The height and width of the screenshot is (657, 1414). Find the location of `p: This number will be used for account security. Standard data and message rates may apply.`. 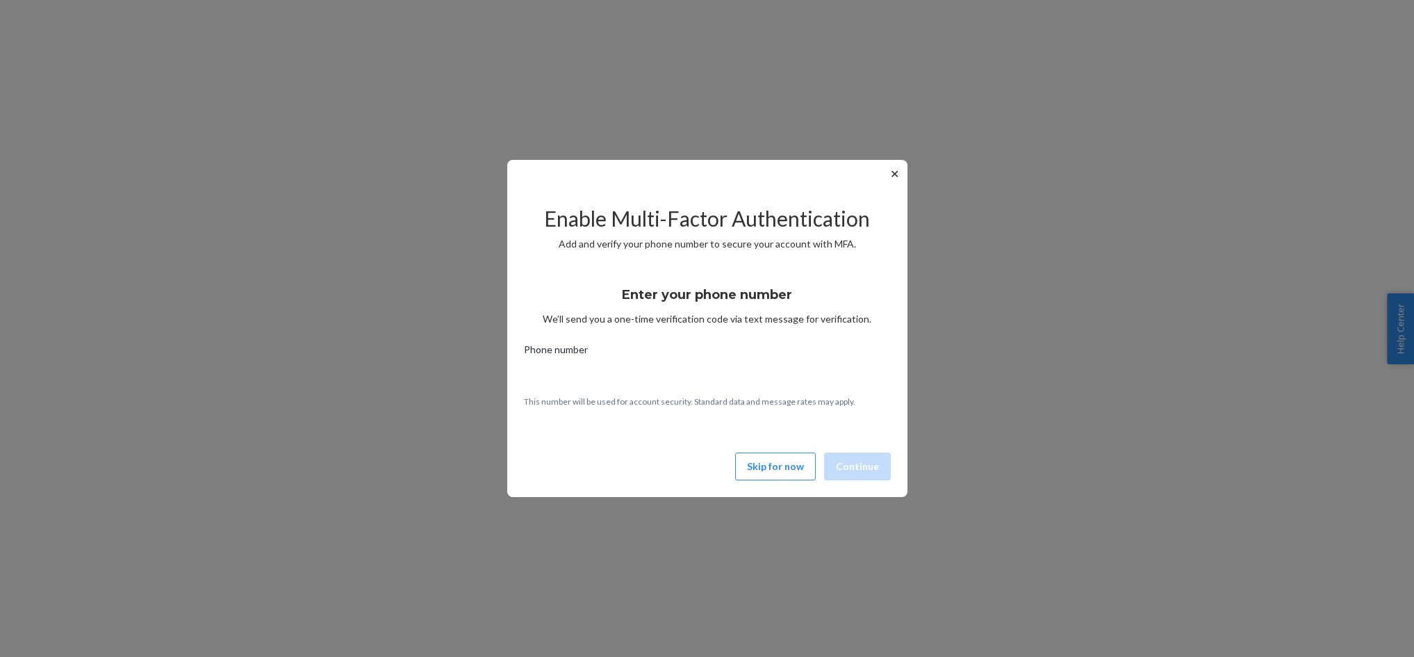

p: This number will be used for account security. Standard data and message rates may apply. is located at coordinates (708, 401).